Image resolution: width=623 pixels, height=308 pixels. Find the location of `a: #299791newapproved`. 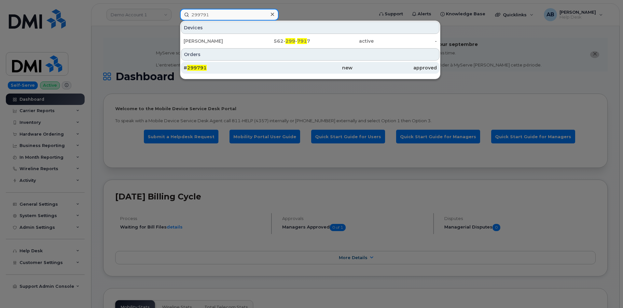

a: #299791newapproved is located at coordinates (310, 68).